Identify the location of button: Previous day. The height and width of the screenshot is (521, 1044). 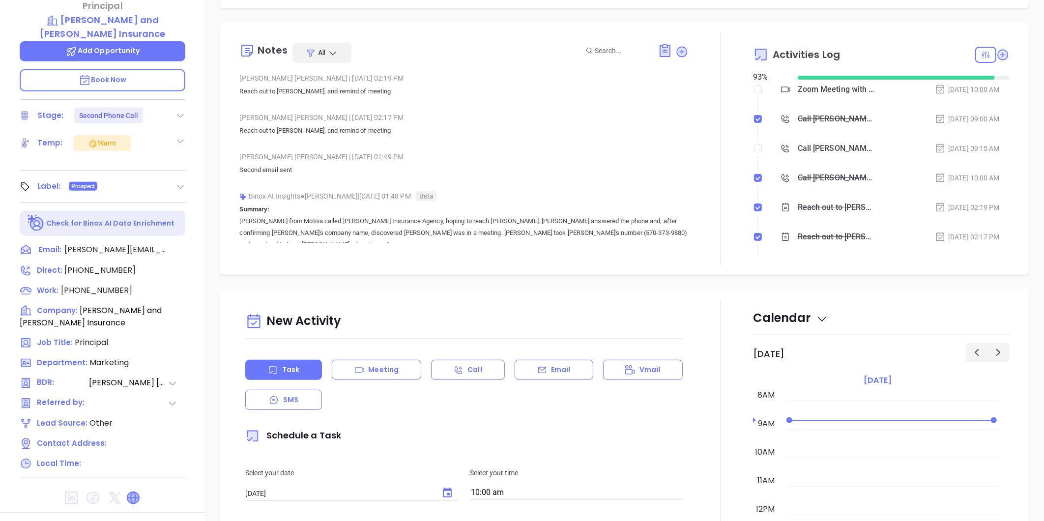
(977, 352).